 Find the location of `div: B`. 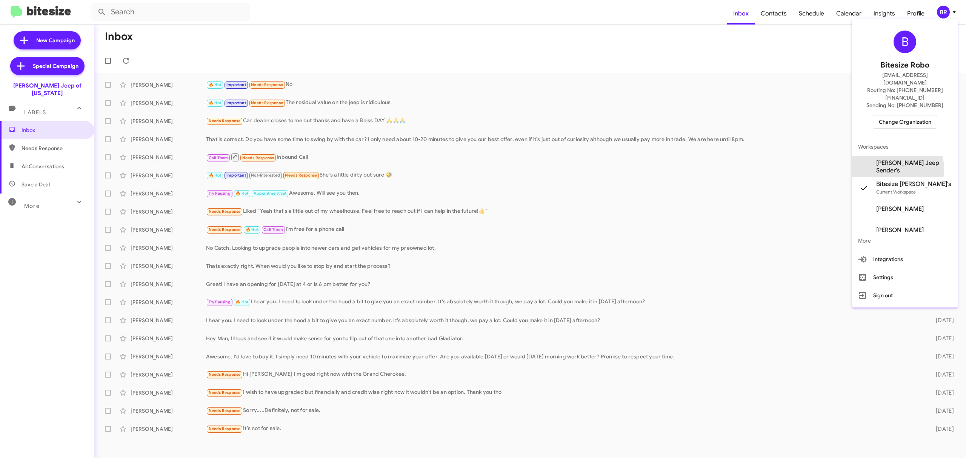

div: B is located at coordinates (904, 42).